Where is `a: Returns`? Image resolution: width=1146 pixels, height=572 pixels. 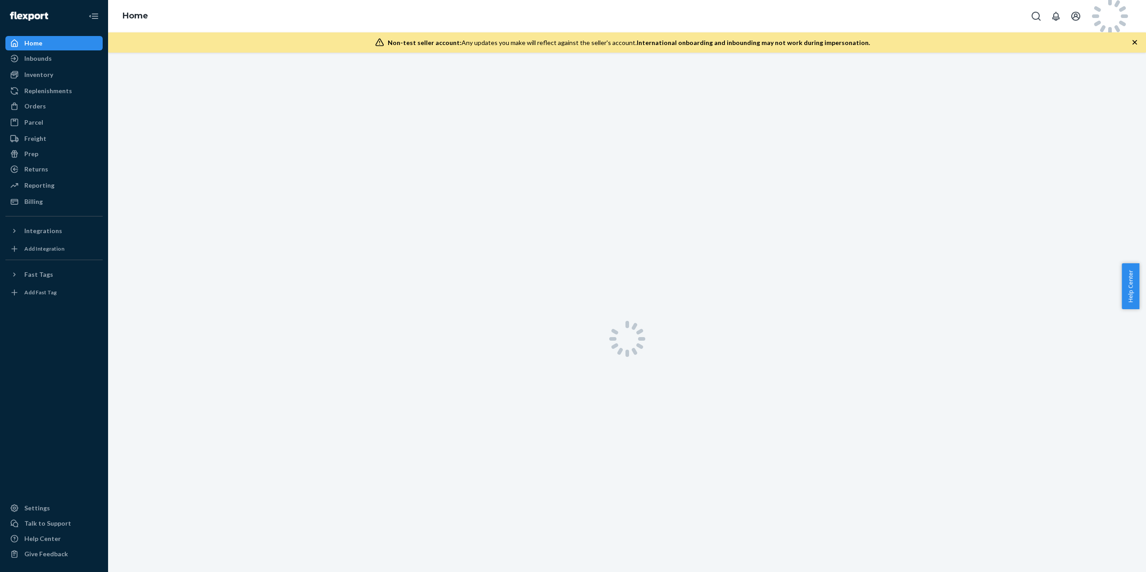
a: Returns is located at coordinates (54, 169).